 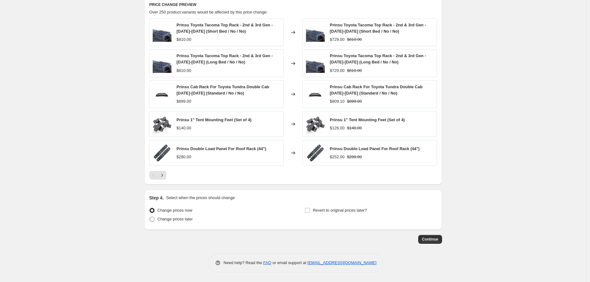 What do you see at coordinates (354, 101) in the screenshot?
I see `strike: $899.00` at bounding box center [354, 101].